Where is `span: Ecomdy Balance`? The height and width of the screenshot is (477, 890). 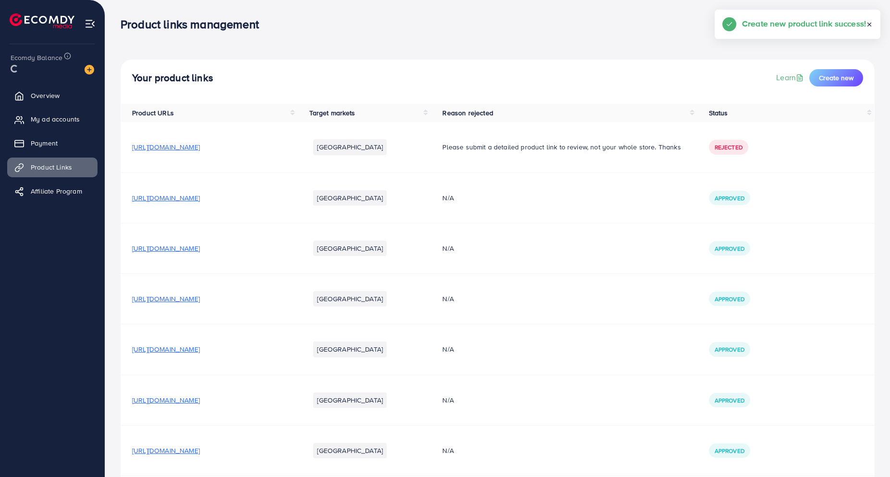 span: Ecomdy Balance is located at coordinates (36, 58).